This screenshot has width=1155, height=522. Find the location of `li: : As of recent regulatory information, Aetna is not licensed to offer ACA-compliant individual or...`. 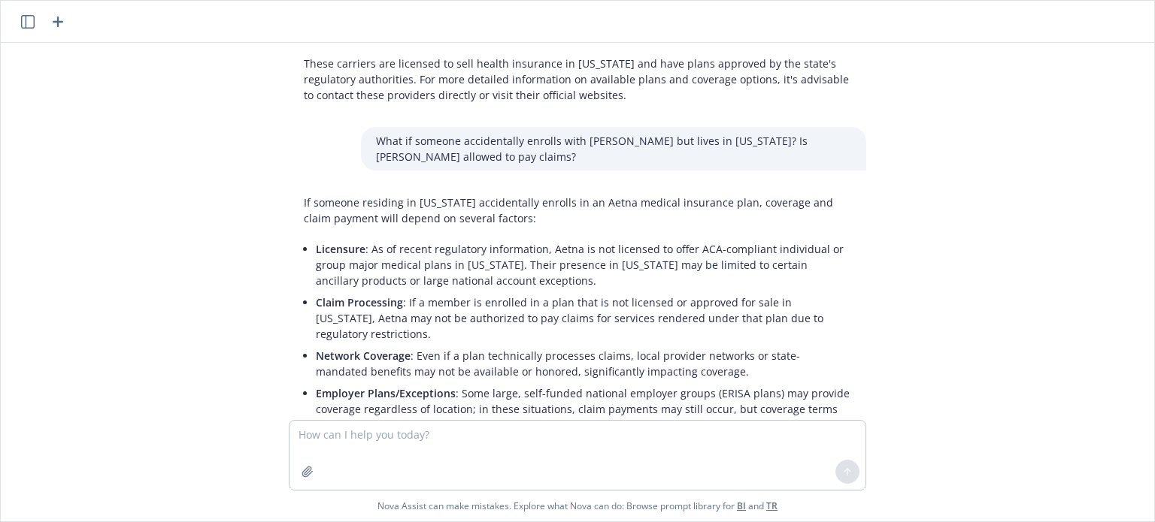

li: : As of recent regulatory information, Aetna is not licensed to offer ACA-compliant individual or... is located at coordinates (583, 265).